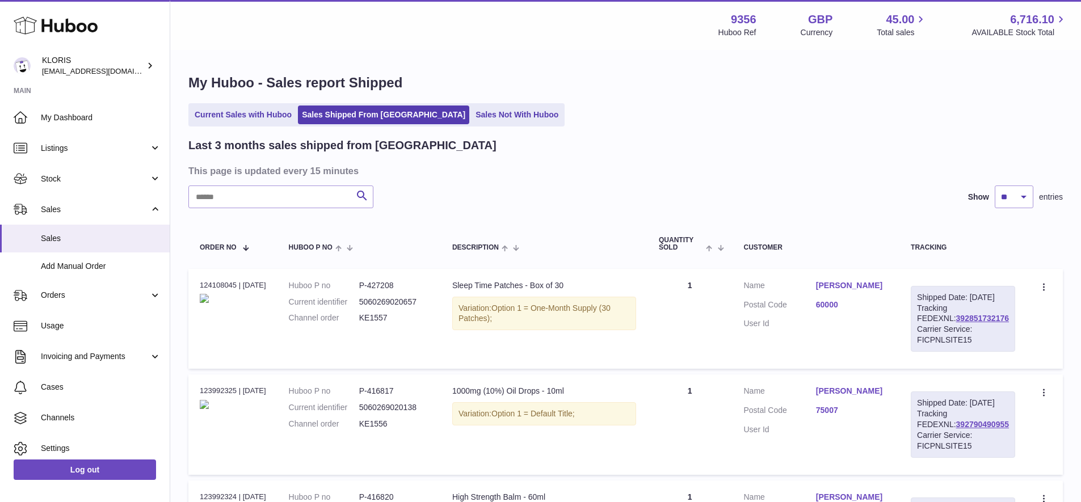 The width and height of the screenshot is (1081, 502). Describe the element at coordinates (963, 247) in the screenshot. I see `div: Tracking` at that location.